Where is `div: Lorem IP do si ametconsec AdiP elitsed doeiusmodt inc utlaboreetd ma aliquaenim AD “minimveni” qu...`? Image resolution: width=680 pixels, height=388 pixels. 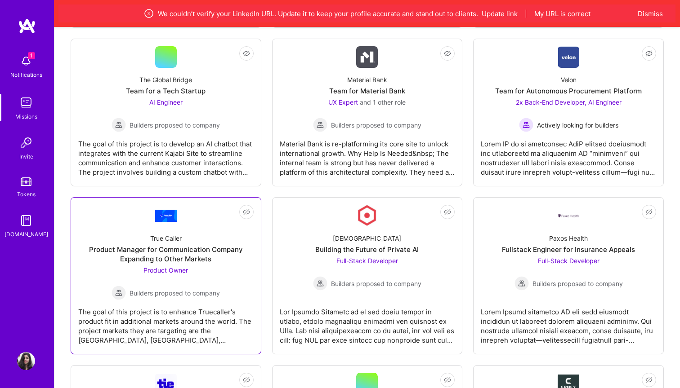
div: Lorem IP do si ametconsec AdiP elitsed doeiusmodt inc utlaboreetd ma aliquaenim AD “minimveni” qu... is located at coordinates (568, 155).